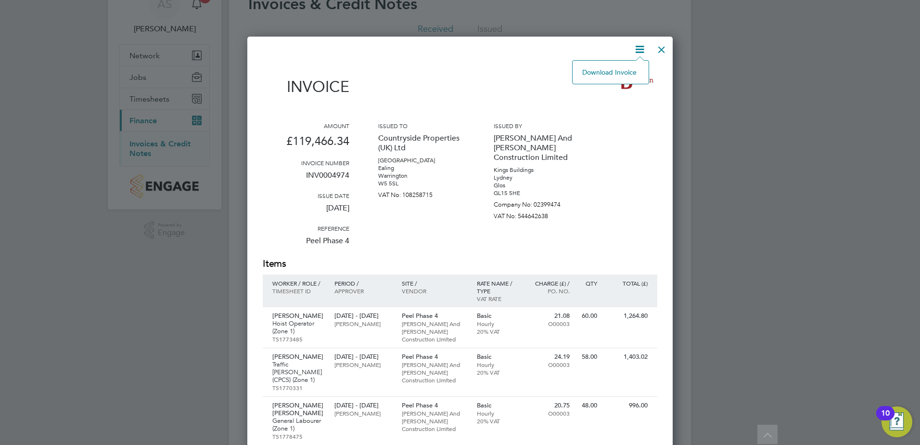  Describe the element at coordinates (588, 357) in the screenshot. I see `p: 58.00` at that location.